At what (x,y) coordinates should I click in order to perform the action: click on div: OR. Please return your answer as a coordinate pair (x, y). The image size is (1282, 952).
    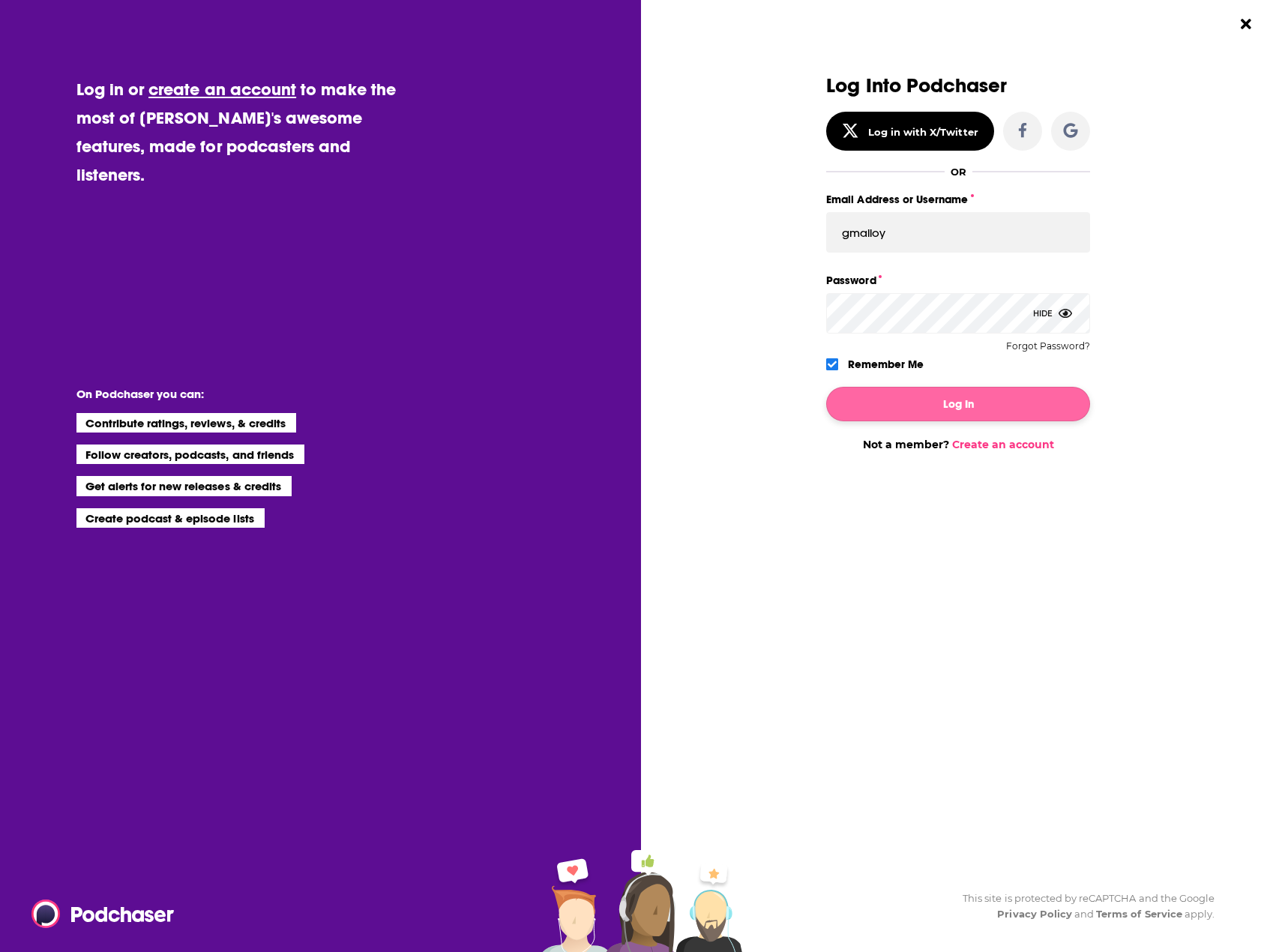
    Looking at the image, I should click on (958, 172).